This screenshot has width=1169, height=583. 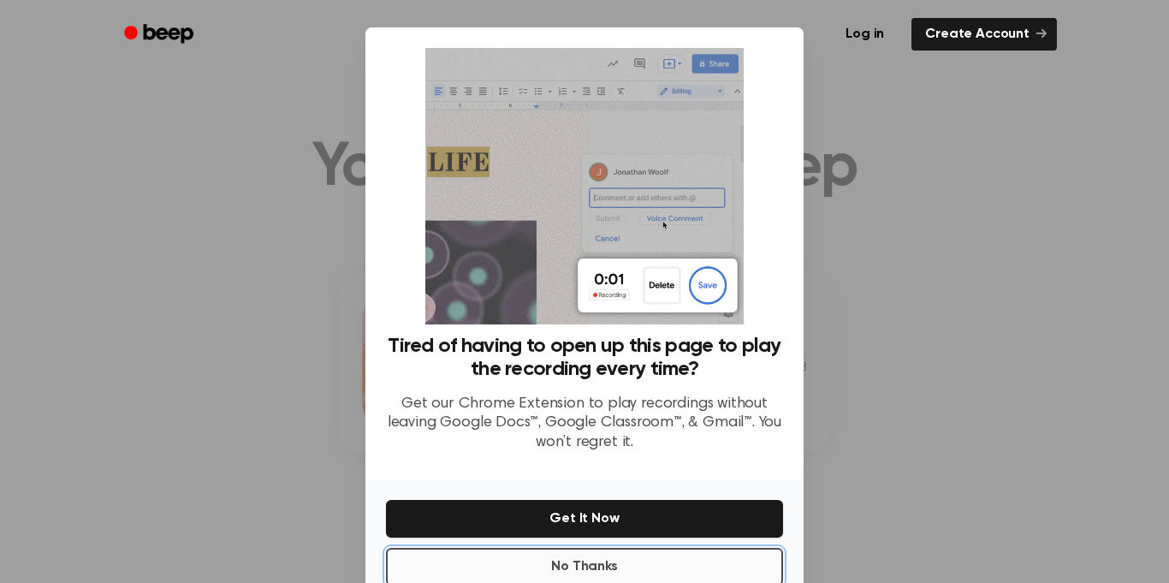 What do you see at coordinates (585, 358) in the screenshot?
I see `h3: Tired of having to open up this page to play the recording every time?` at bounding box center [585, 358].